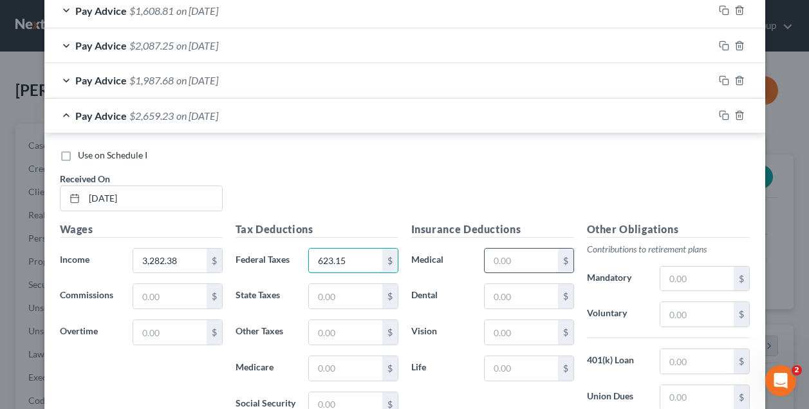  Describe the element at coordinates (90, 332) in the screenshot. I see `label: Overtime` at that location.